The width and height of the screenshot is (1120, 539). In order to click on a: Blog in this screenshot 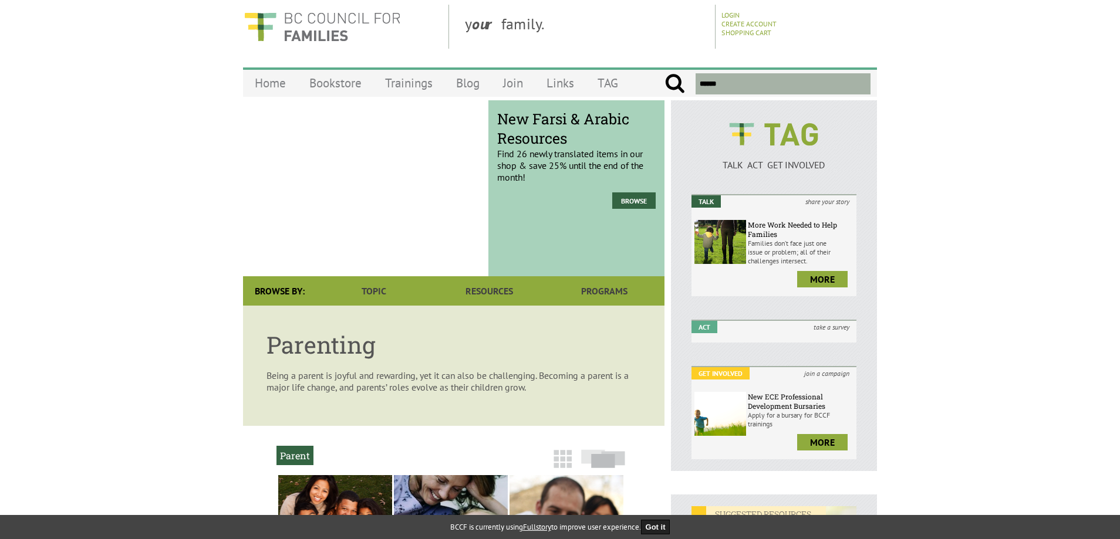, I will do `click(468, 83)`.